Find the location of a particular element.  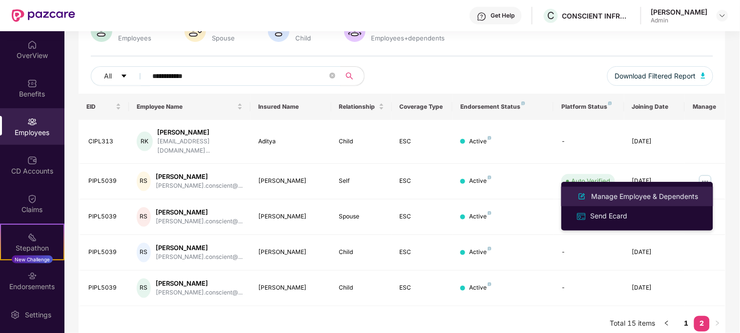

th: Manage is located at coordinates (705, 107).